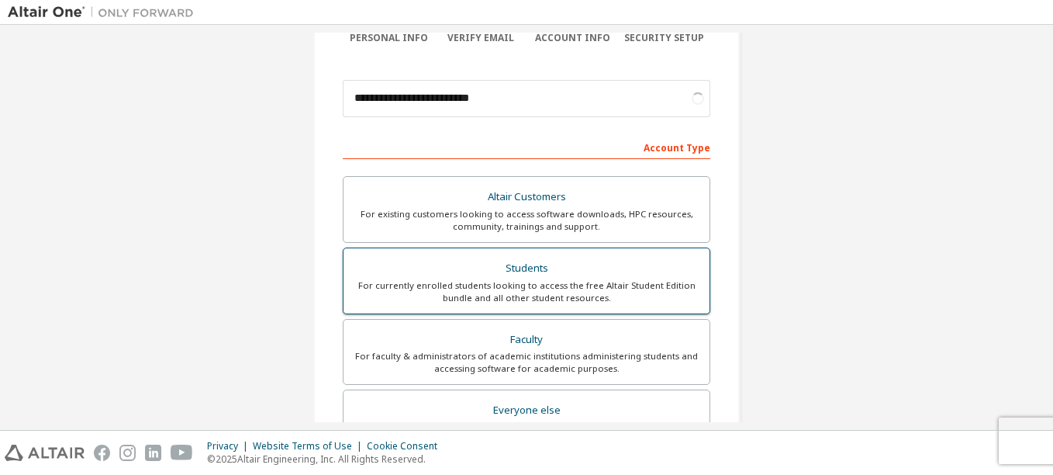  Describe the element at coordinates (527, 197) in the screenshot. I see `div: Altair Customers` at that location.